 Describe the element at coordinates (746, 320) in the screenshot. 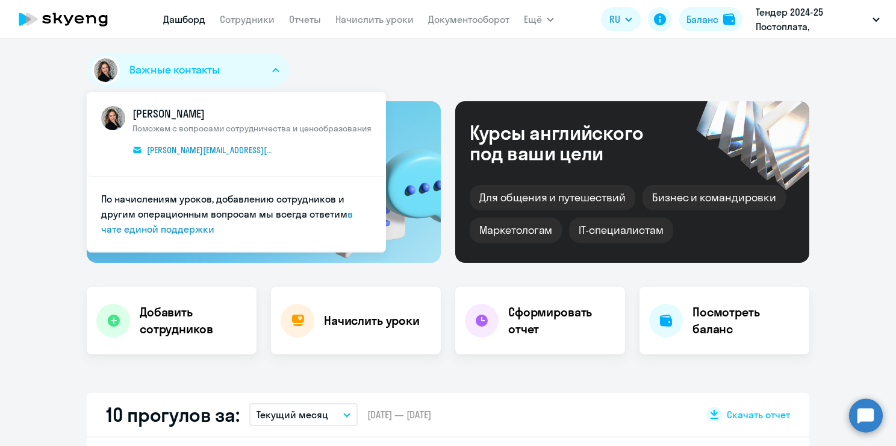

I see `h4: Посмотреть баланс` at that location.